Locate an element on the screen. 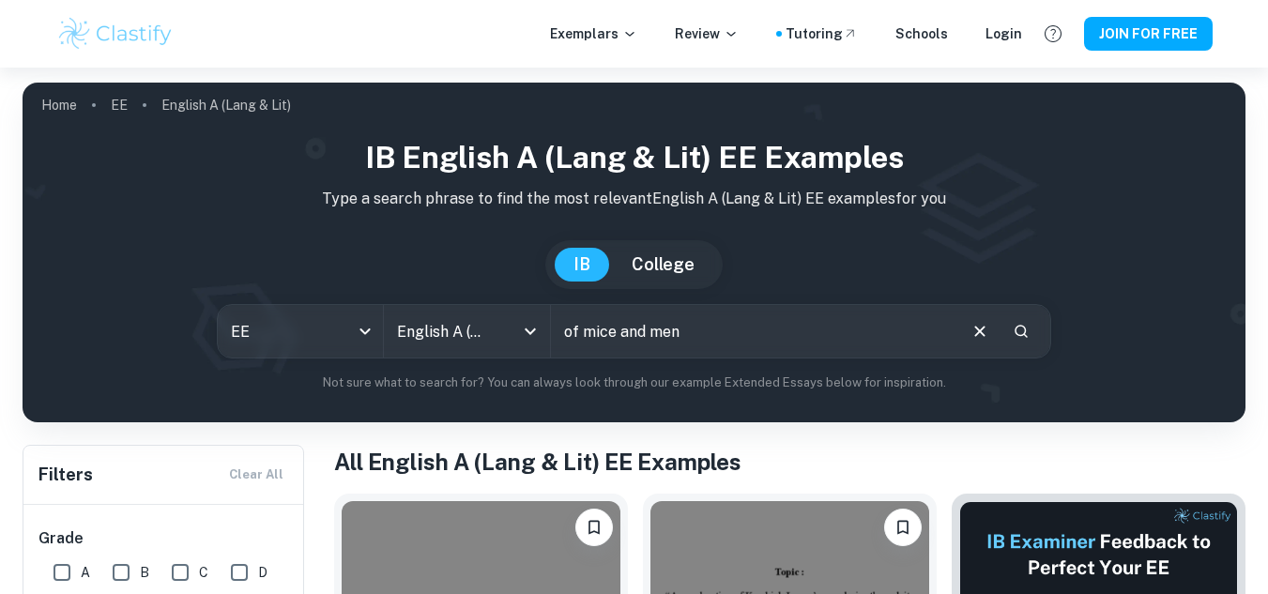  button: College is located at coordinates (663, 265).